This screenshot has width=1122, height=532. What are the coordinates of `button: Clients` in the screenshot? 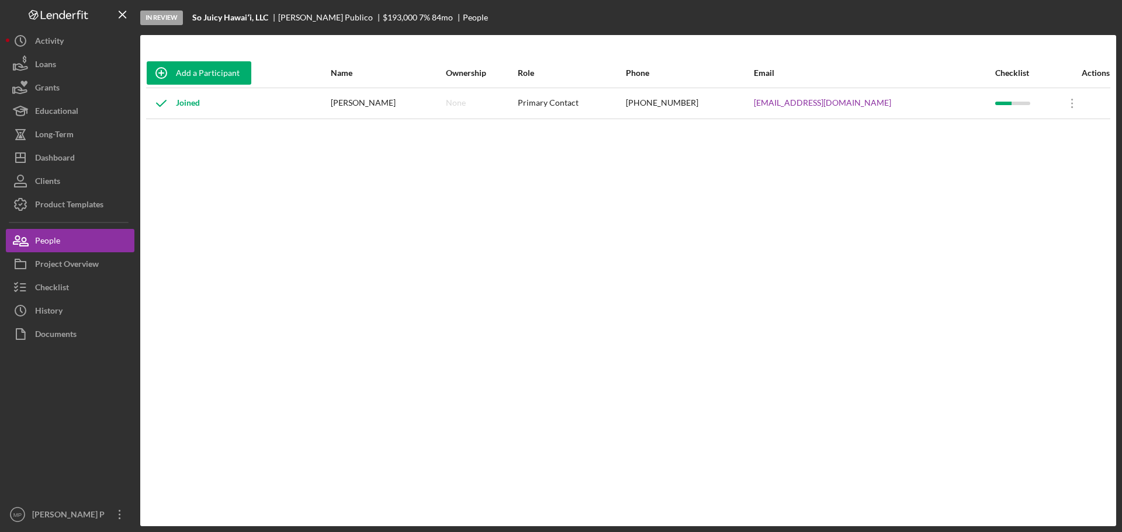 It's located at (70, 181).